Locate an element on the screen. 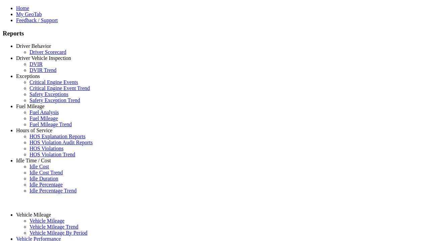 The width and height of the screenshot is (429, 241). a: Safety Exception Trend is located at coordinates (55, 100).